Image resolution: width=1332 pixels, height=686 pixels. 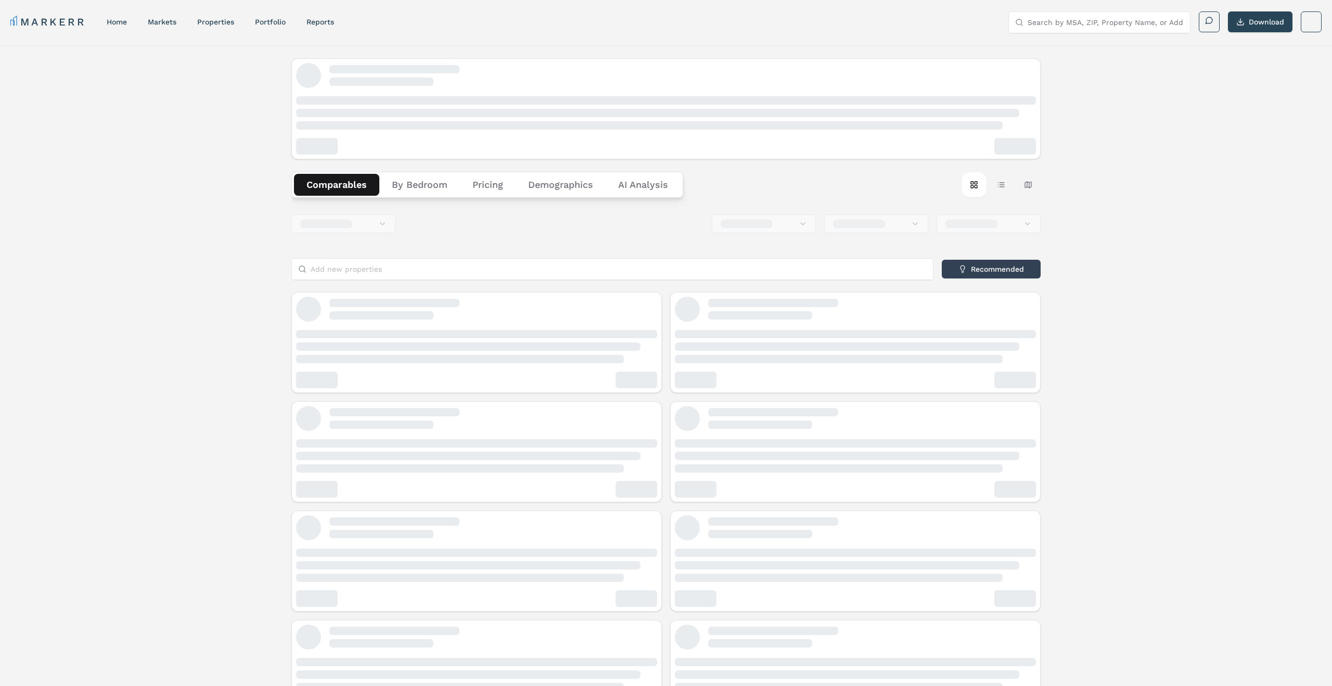 What do you see at coordinates (992, 269) in the screenshot?
I see `button: Recommended` at bounding box center [992, 269].